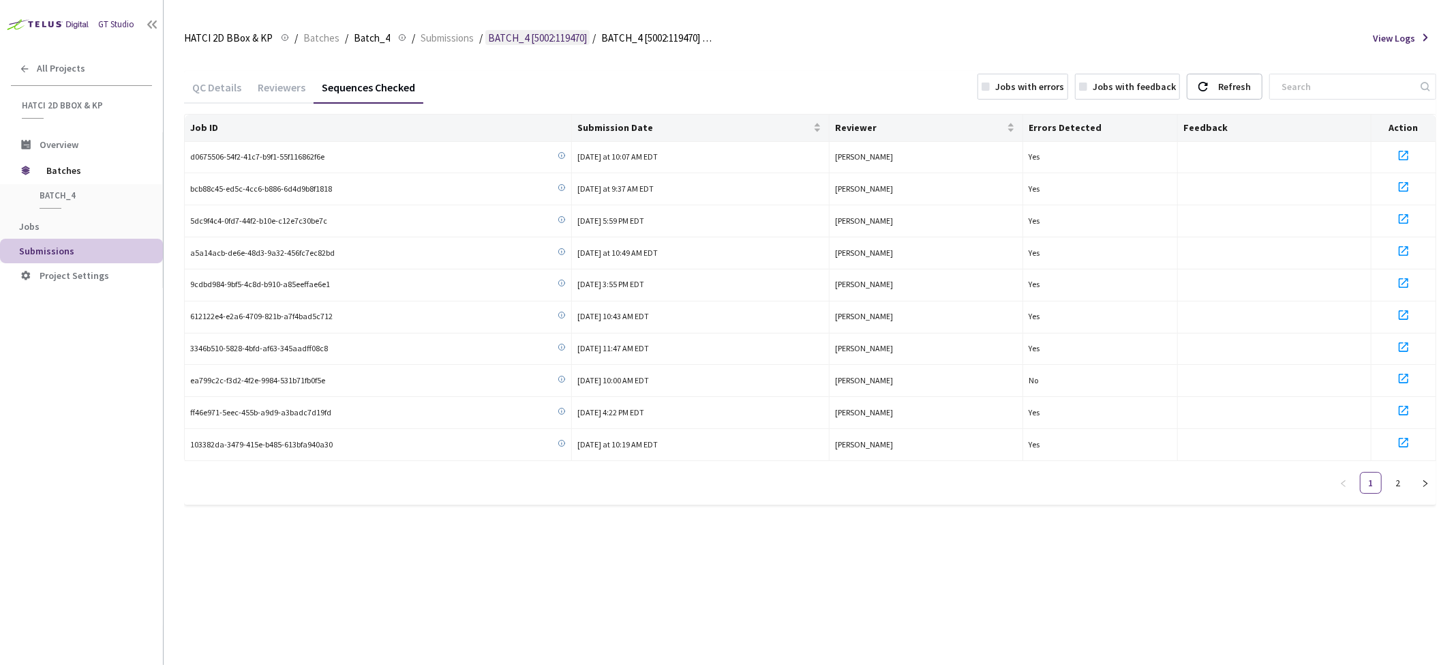 The width and height of the screenshot is (1454, 665). I want to click on a: BATCH_4 [5002:119470], so click(537, 37).